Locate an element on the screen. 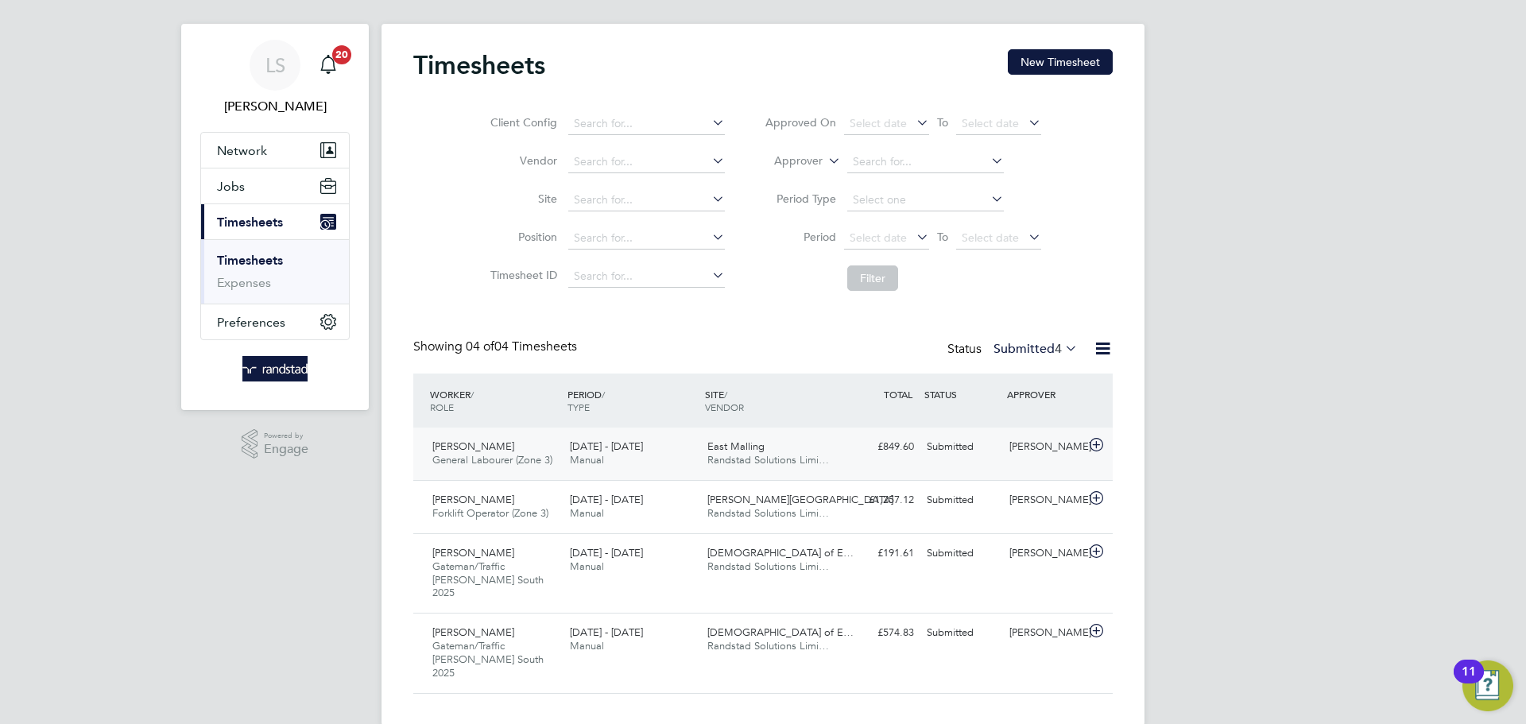 The height and width of the screenshot is (724, 1526). span: 4 is located at coordinates (1058, 349).